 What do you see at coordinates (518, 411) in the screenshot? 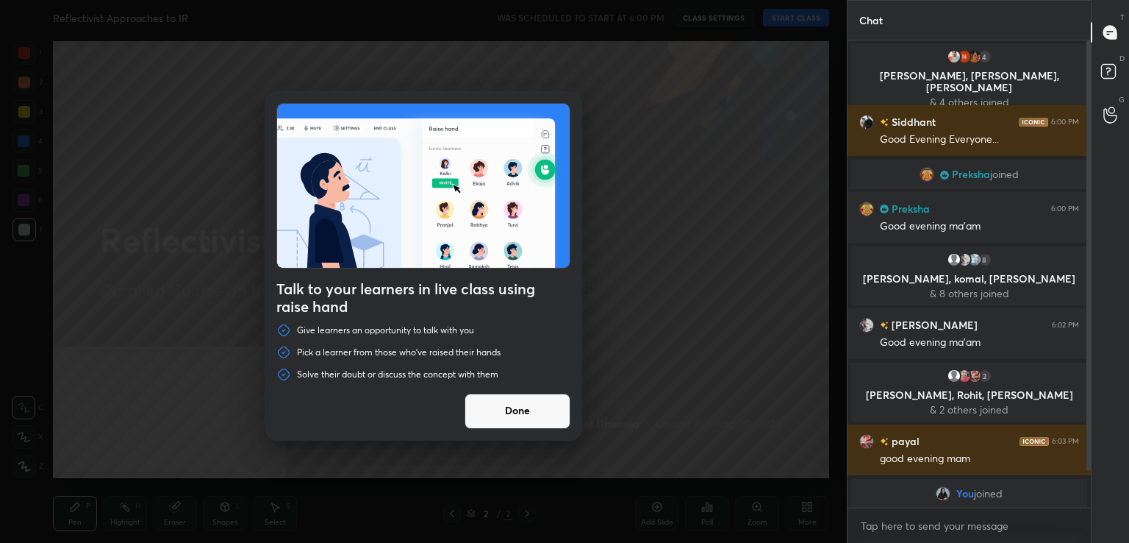
I see `button: Done` at bounding box center [518, 411].